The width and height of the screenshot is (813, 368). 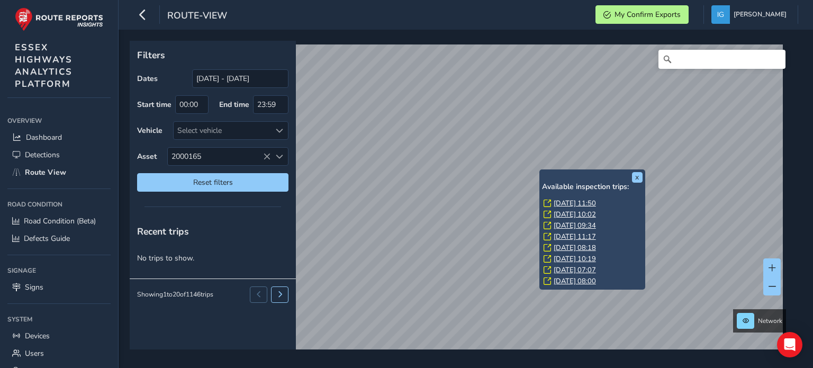 I want to click on img: rr logo, so click(x=59, y=19).